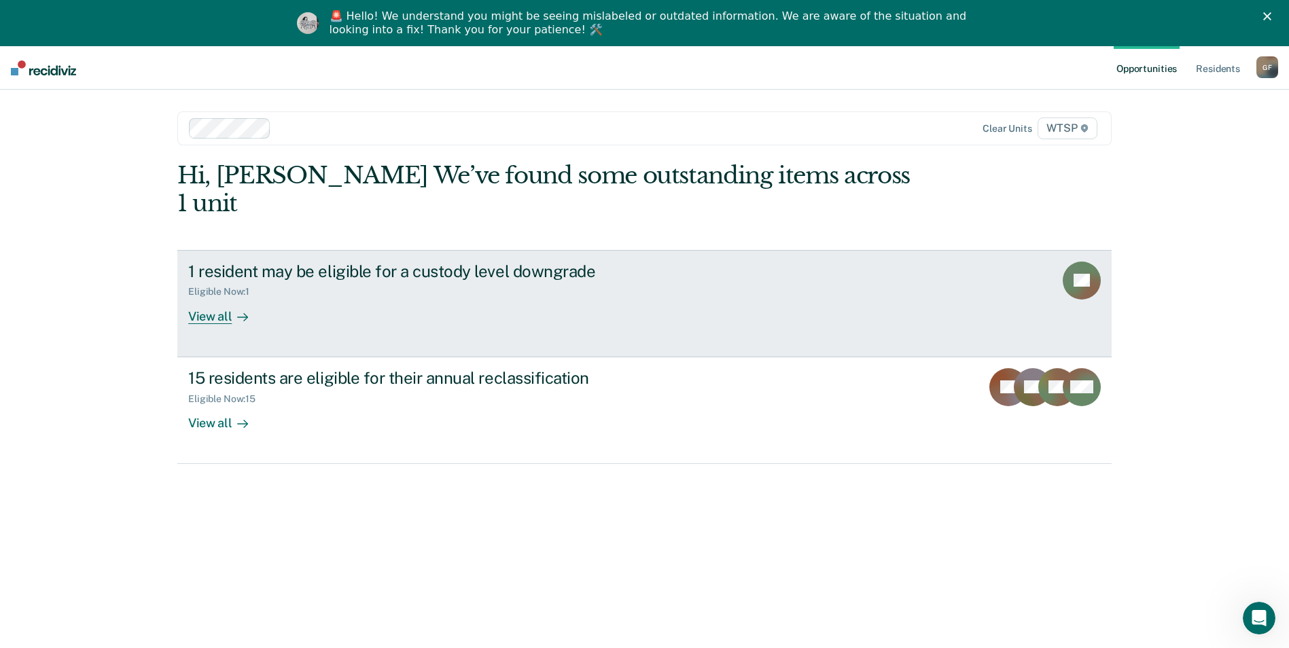  I want to click on button: GF, so click(1267, 67).